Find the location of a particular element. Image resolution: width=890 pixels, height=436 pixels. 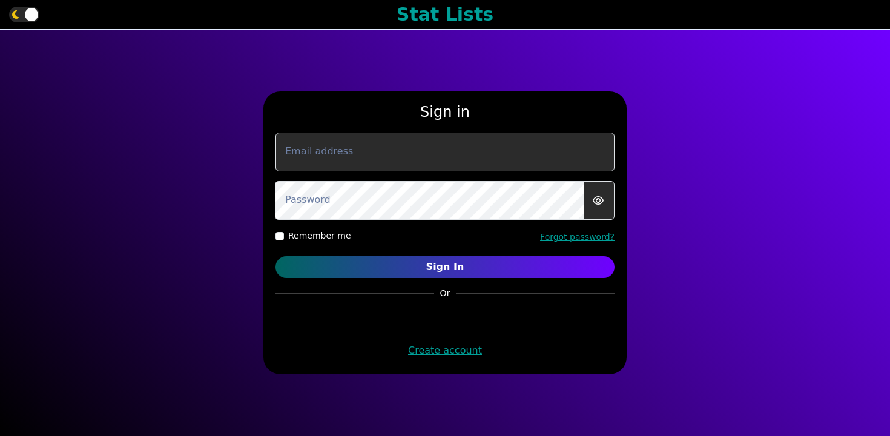

label: Remember me is located at coordinates (320, 235).